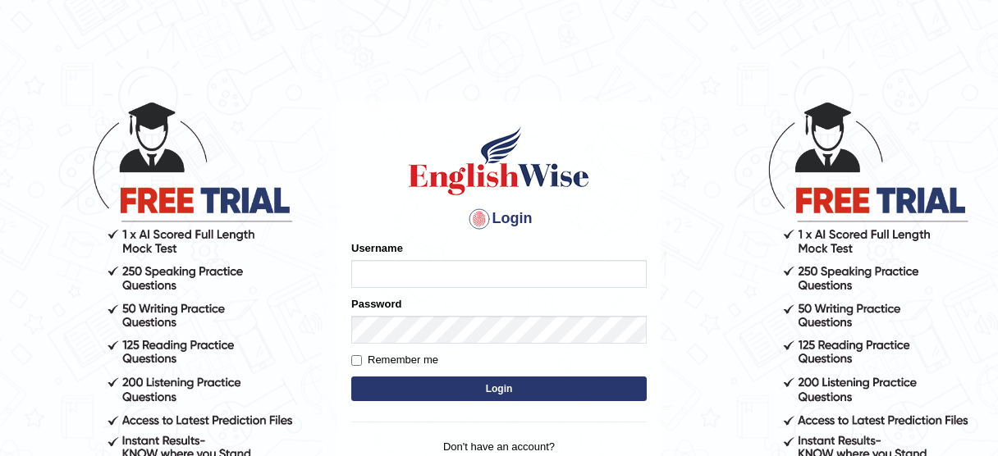 This screenshot has height=456, width=998. I want to click on input: Remember me, so click(356, 360).